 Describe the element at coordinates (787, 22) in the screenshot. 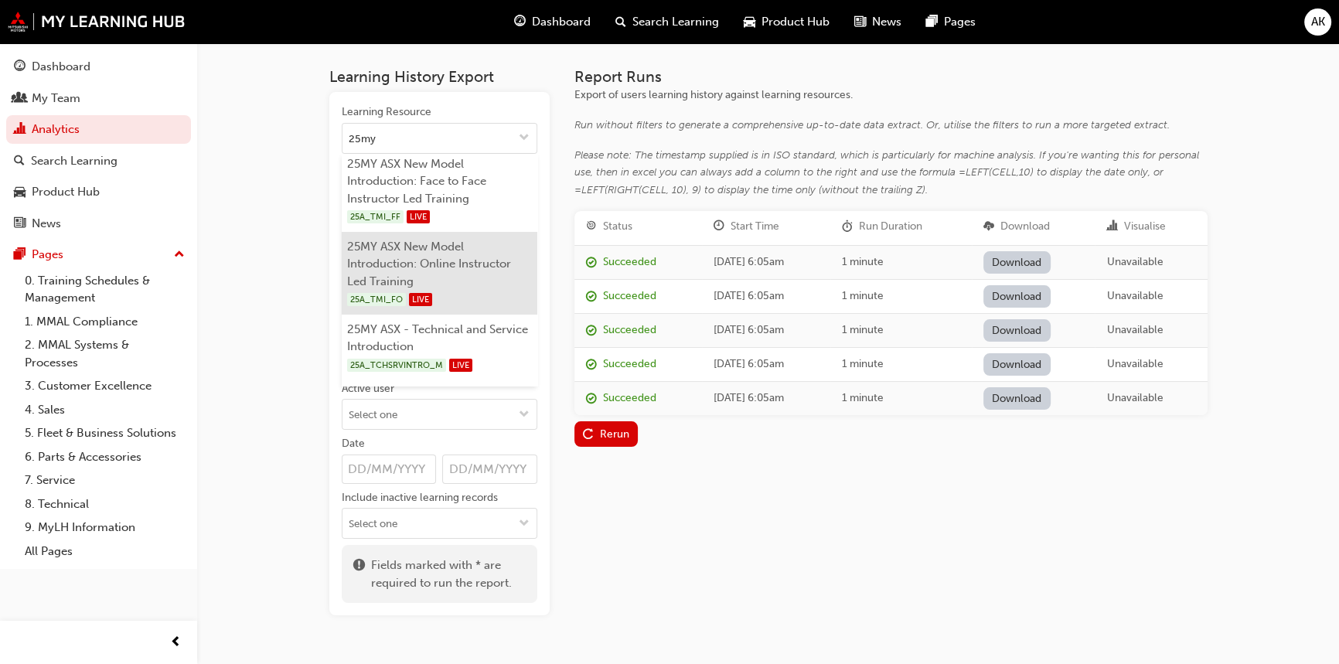

I see `a: car-iconProduct Hub` at that location.